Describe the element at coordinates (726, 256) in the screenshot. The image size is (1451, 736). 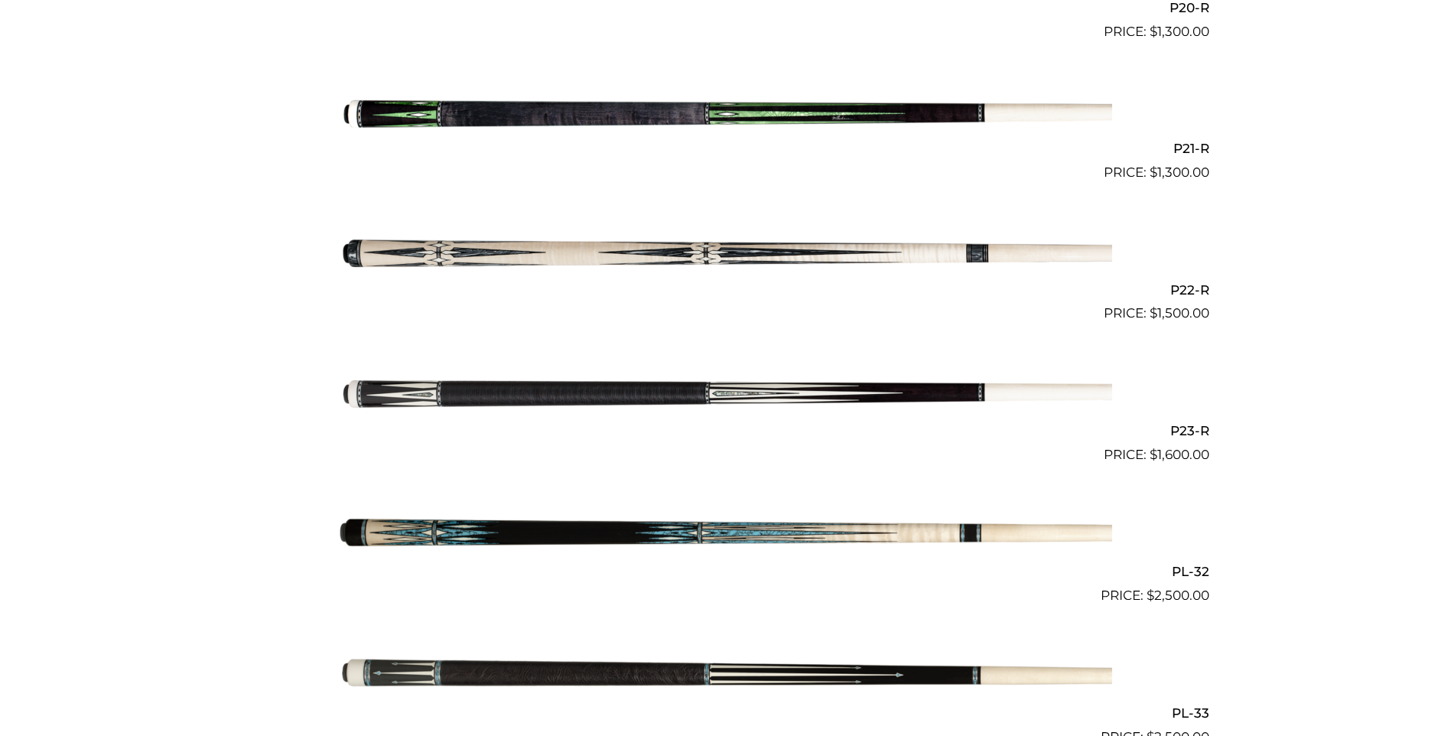
I see `a: P22-R $1,500.00` at that location.